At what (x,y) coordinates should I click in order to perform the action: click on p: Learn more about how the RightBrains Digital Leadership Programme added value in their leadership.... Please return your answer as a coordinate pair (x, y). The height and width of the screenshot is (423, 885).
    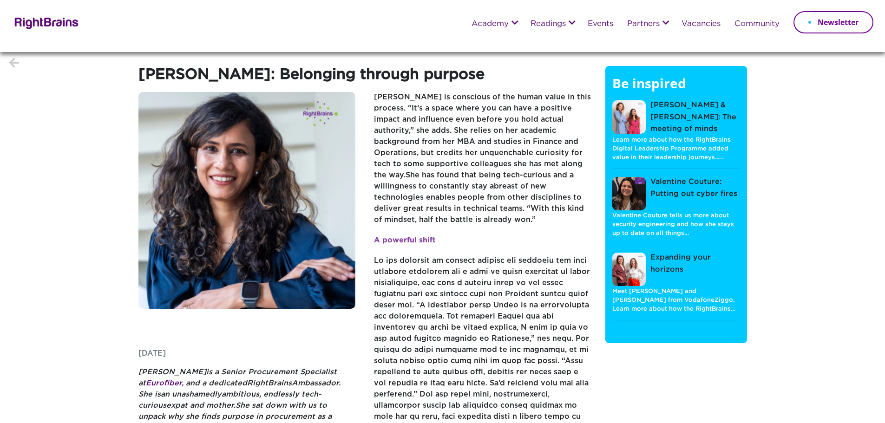
    Looking at the image, I should click on (676, 149).